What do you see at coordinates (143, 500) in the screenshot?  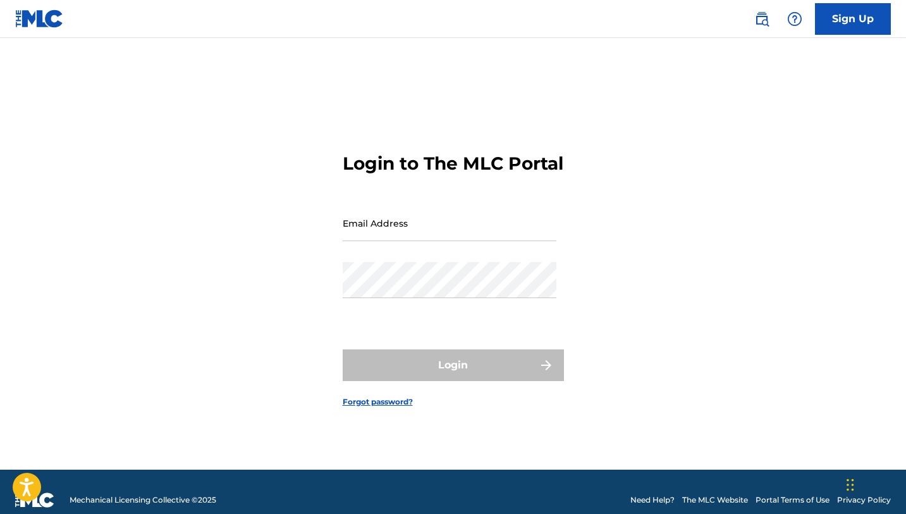 I see `span: Mechanical Licensing Collective © 2025` at bounding box center [143, 500].